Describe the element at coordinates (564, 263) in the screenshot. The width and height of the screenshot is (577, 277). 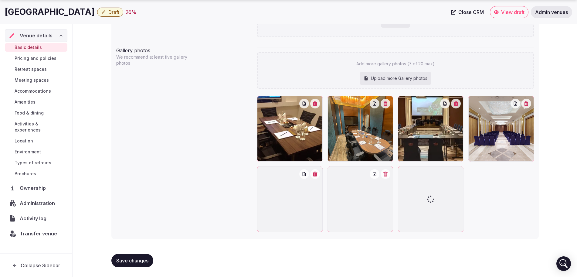
I see `div: Open Intercom Messenger` at that location.